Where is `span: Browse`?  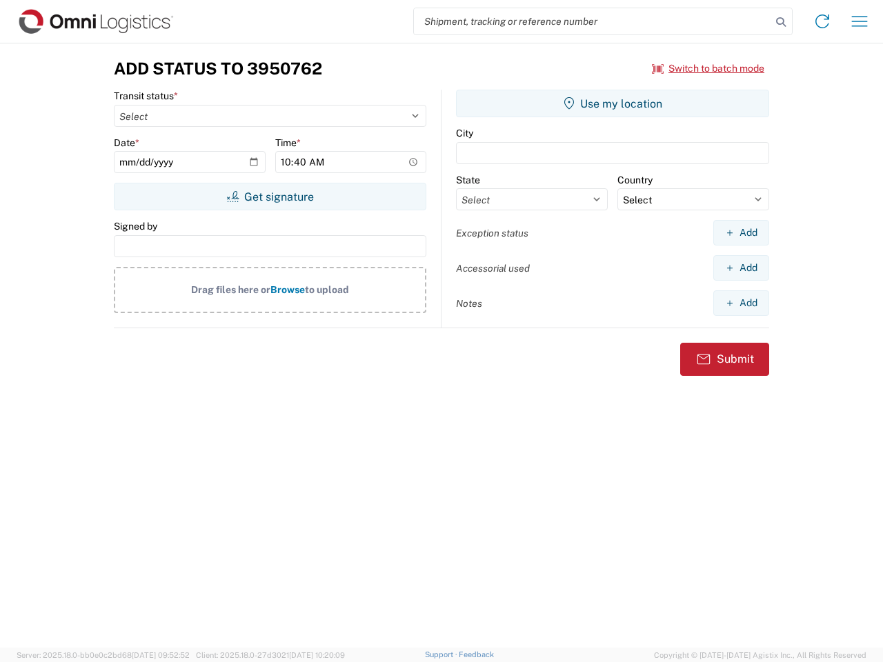 span: Browse is located at coordinates (288, 290).